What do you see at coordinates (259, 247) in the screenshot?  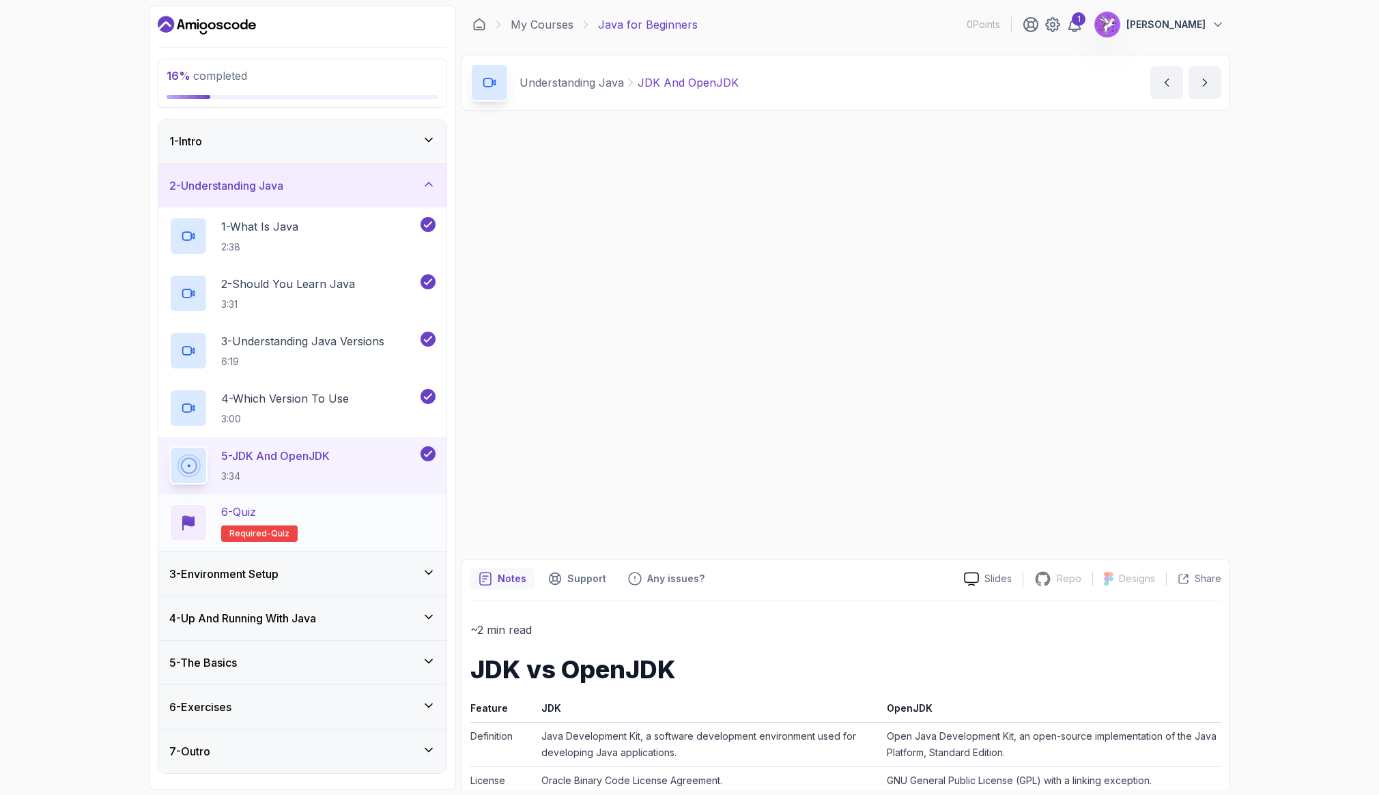 I see `p: 2:38` at bounding box center [259, 247].